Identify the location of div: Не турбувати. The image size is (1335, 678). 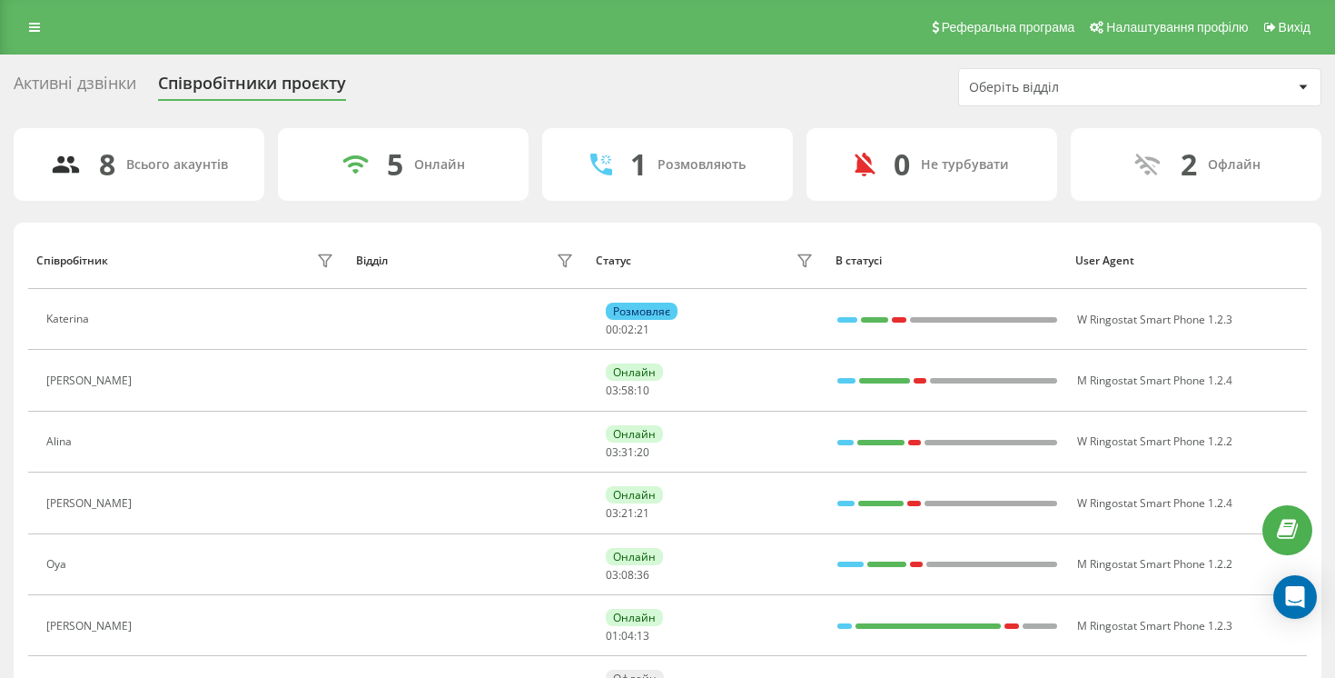
(965, 164).